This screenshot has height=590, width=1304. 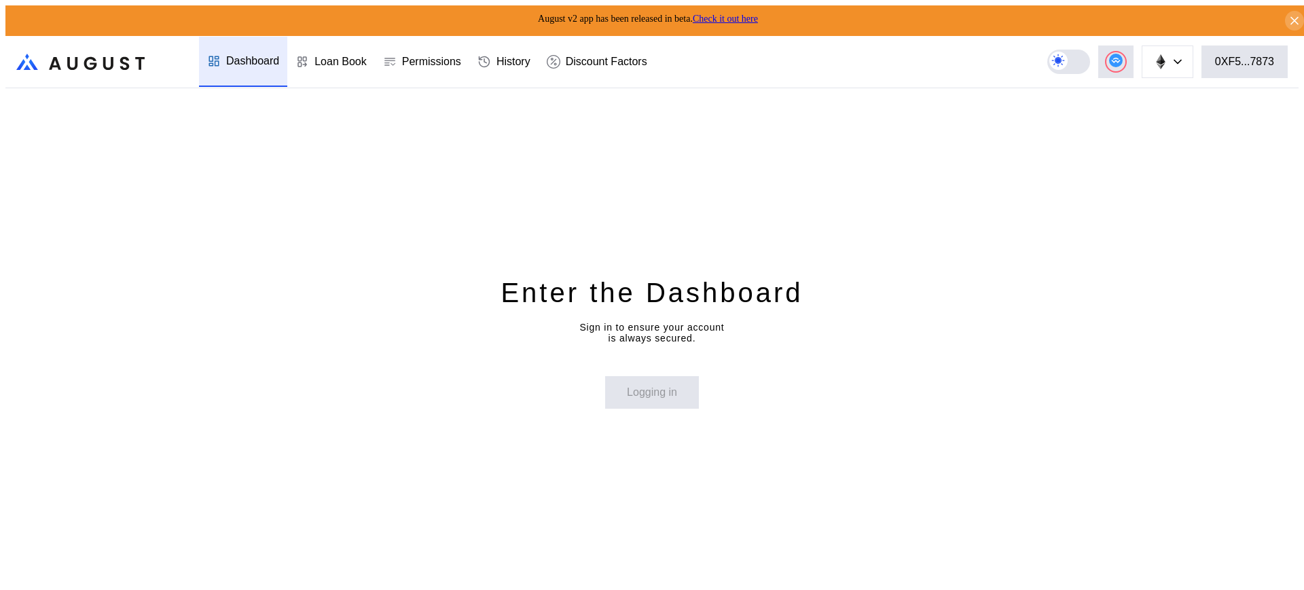 What do you see at coordinates (597, 62) in the screenshot?
I see `a: Discount Factors` at bounding box center [597, 62].